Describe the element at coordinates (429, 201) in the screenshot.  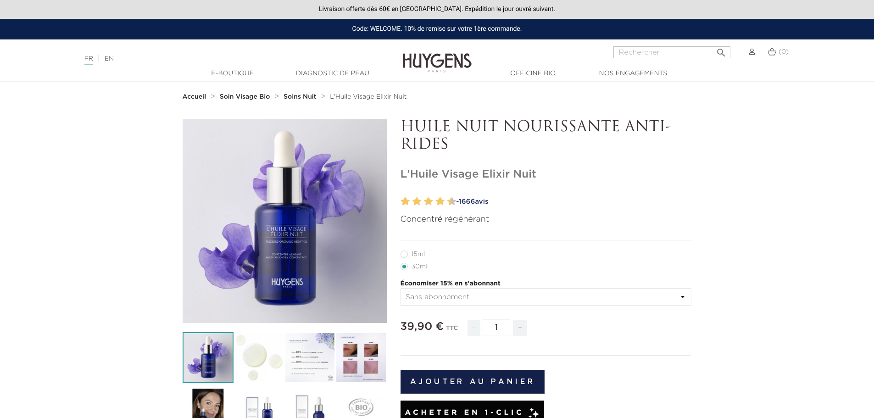
I see `label: 6` at that location.